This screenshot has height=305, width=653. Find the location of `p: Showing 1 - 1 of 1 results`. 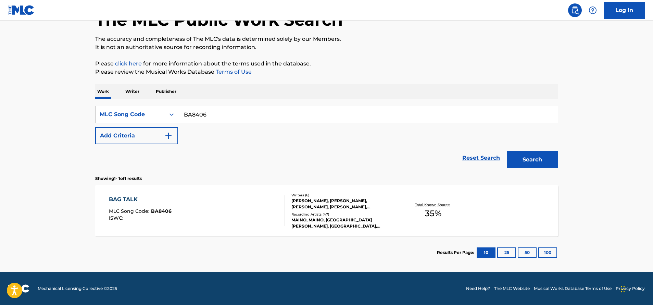

p: Showing 1 - 1 of 1 results is located at coordinates (118, 178).